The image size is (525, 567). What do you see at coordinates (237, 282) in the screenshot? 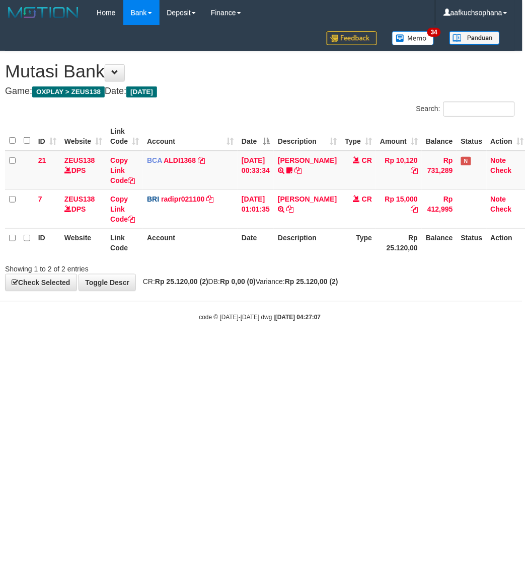
I see `strong: Rp 0,00 (0)` at bounding box center [237, 282].